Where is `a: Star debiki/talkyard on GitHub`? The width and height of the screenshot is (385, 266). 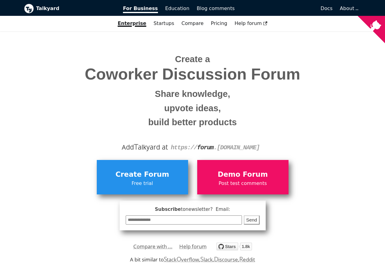
a: Star debiki/talkyard on GitHub is located at coordinates (234, 247).